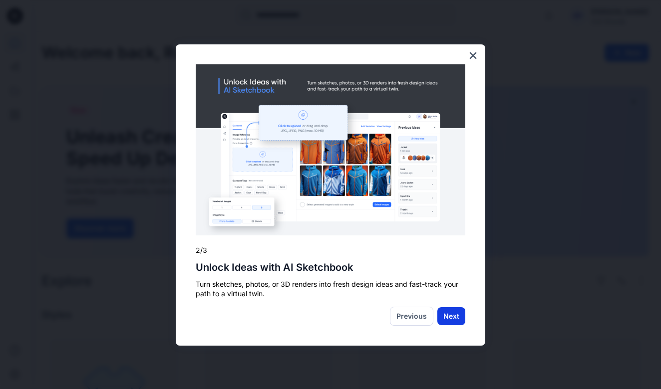  Describe the element at coordinates (411, 317) in the screenshot. I see `button: Previous` at that location.